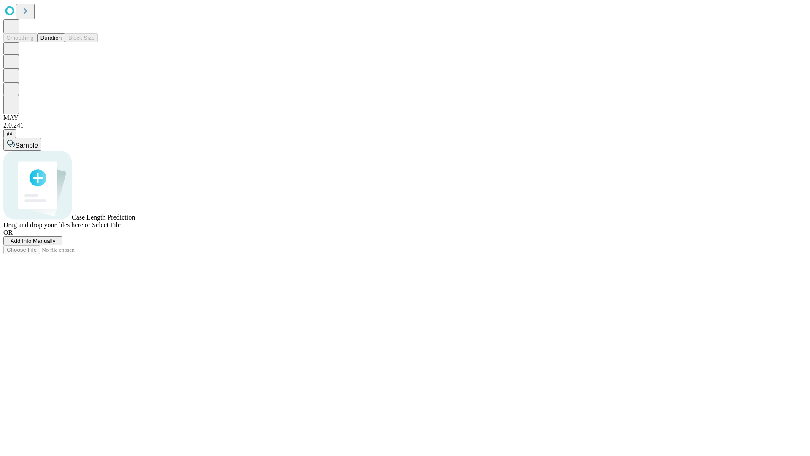 The image size is (810, 456). Describe the element at coordinates (103, 217) in the screenshot. I see `span: Case Length Prediction` at that location.